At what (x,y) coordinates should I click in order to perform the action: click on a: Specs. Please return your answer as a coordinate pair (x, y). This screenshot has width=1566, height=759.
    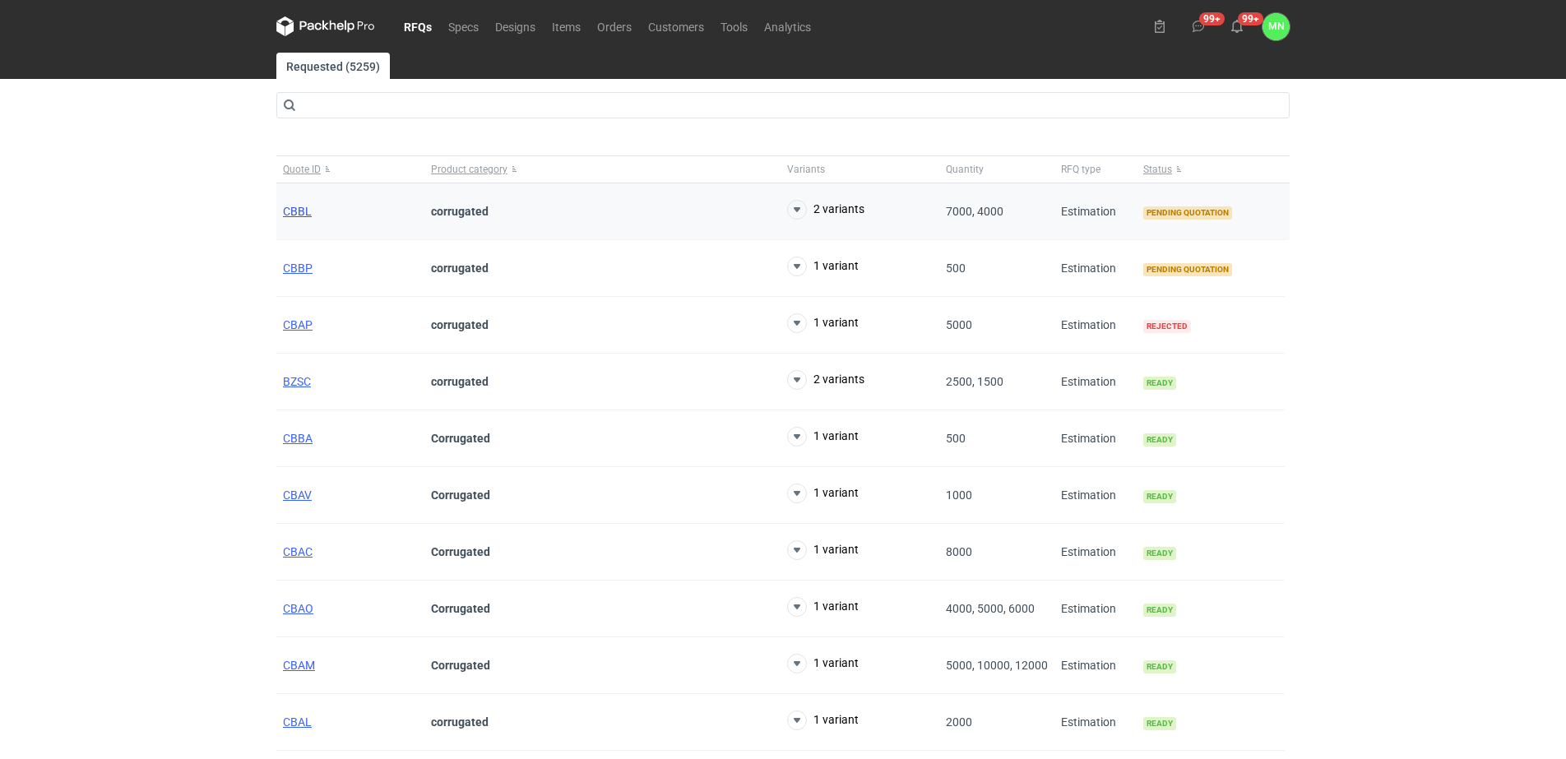
    Looking at the image, I should click on (463, 26).